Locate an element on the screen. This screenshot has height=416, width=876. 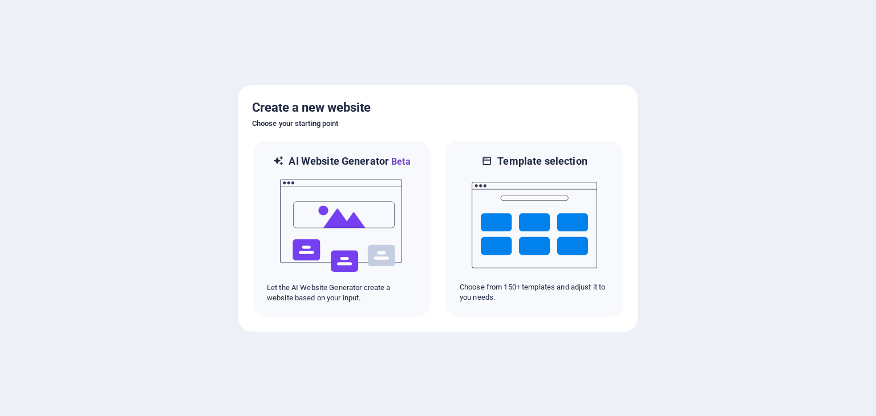
div: Template selectionChoose from 150+ templates and adjust it to you needs. is located at coordinates (534, 229).